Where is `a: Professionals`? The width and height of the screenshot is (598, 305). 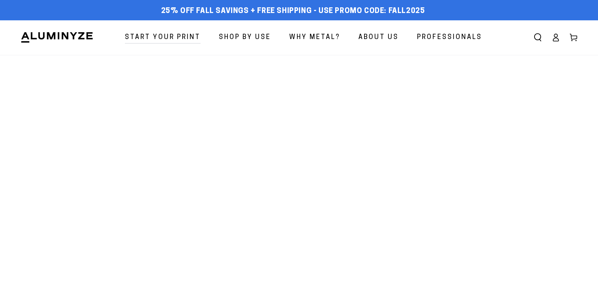 a: Professionals is located at coordinates (449, 37).